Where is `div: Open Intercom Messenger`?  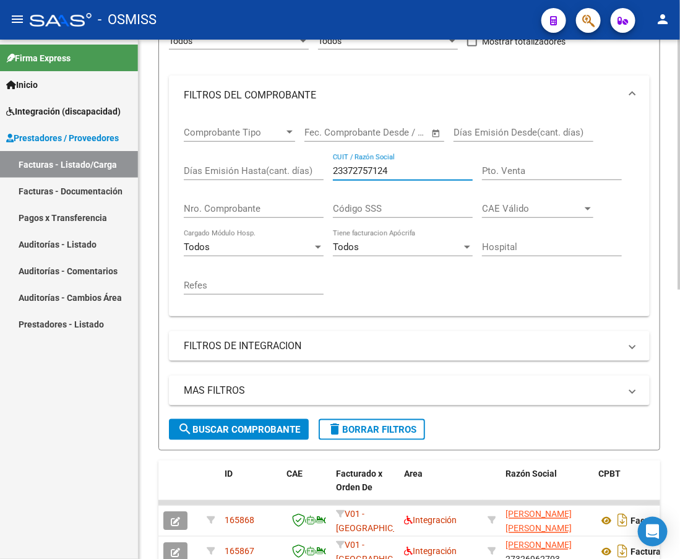 div: Open Intercom Messenger is located at coordinates (653, 532).